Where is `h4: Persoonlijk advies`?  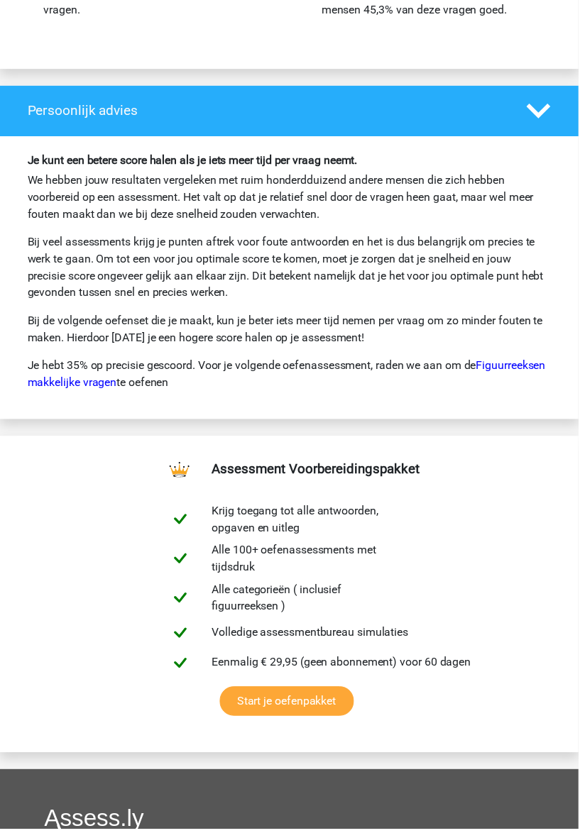
h4: Persoonlijk advies is located at coordinates (269, 111).